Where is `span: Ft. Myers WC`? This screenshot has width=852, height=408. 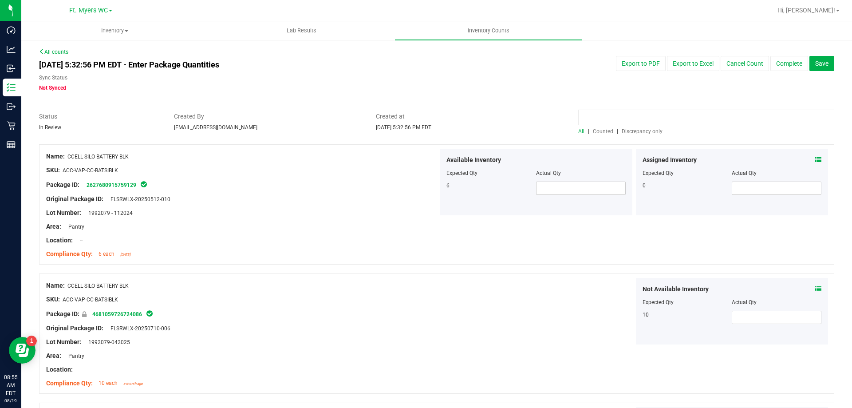
span: Ft. Myers WC is located at coordinates (88, 10).